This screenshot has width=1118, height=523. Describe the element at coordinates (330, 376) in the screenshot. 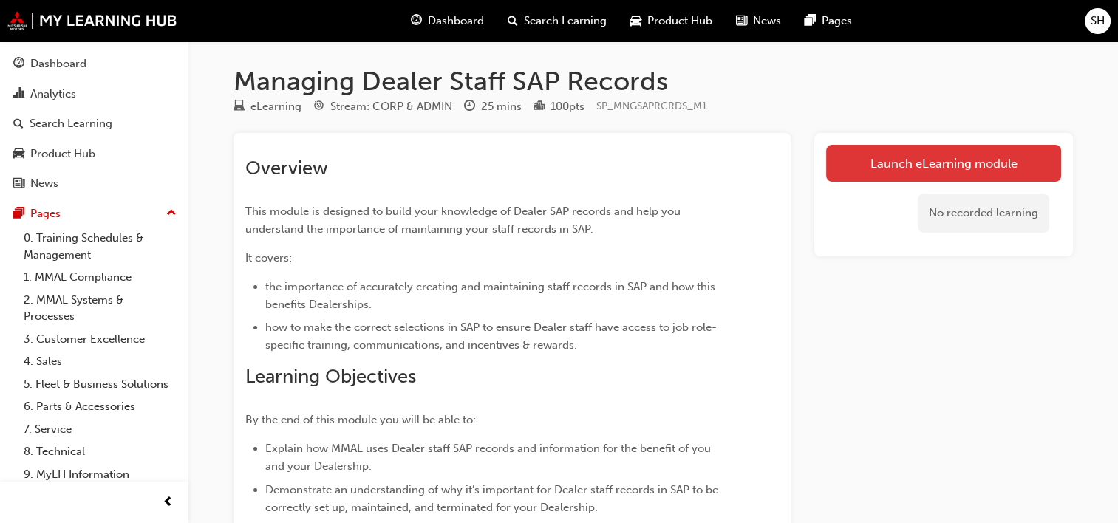

I see `span: Learning Objectives` at that location.